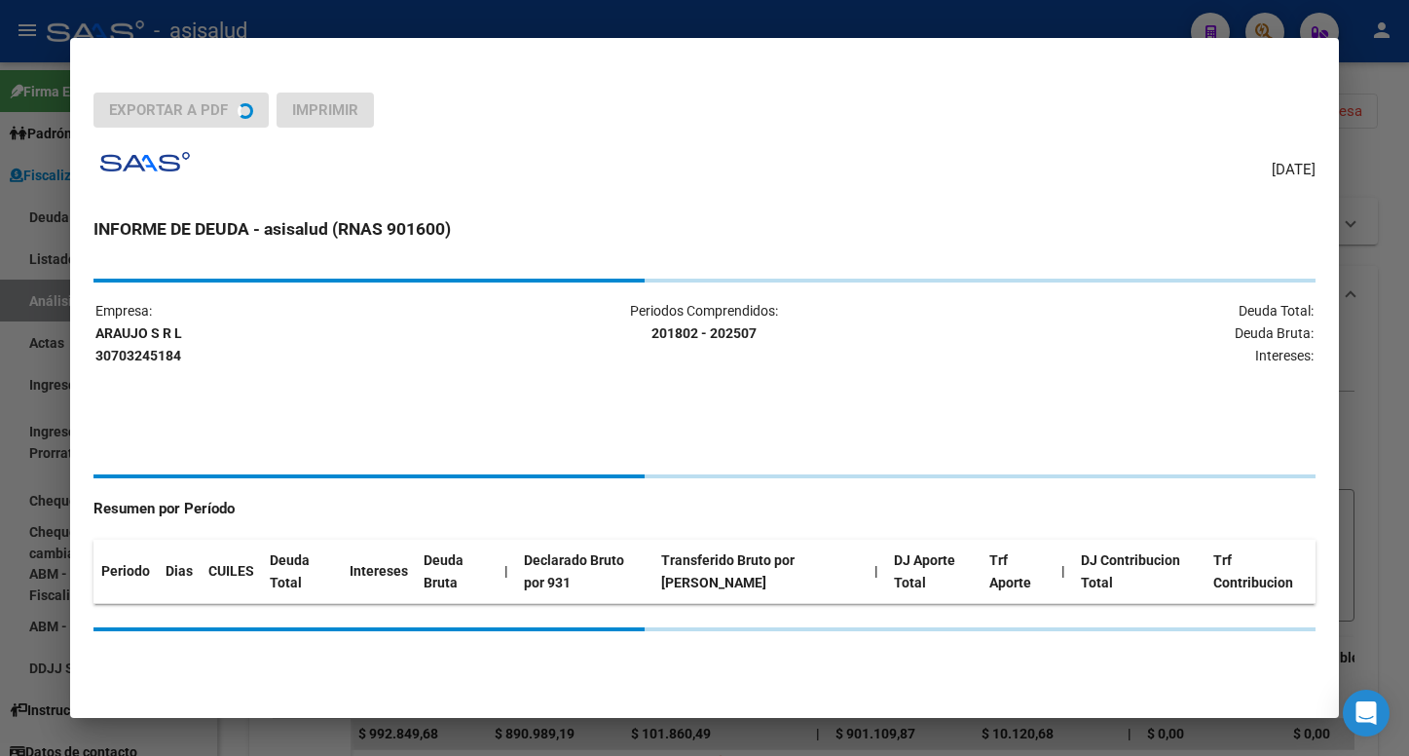  Describe the element at coordinates (301, 572) in the screenshot. I see `th: Deuda Total` at that location.